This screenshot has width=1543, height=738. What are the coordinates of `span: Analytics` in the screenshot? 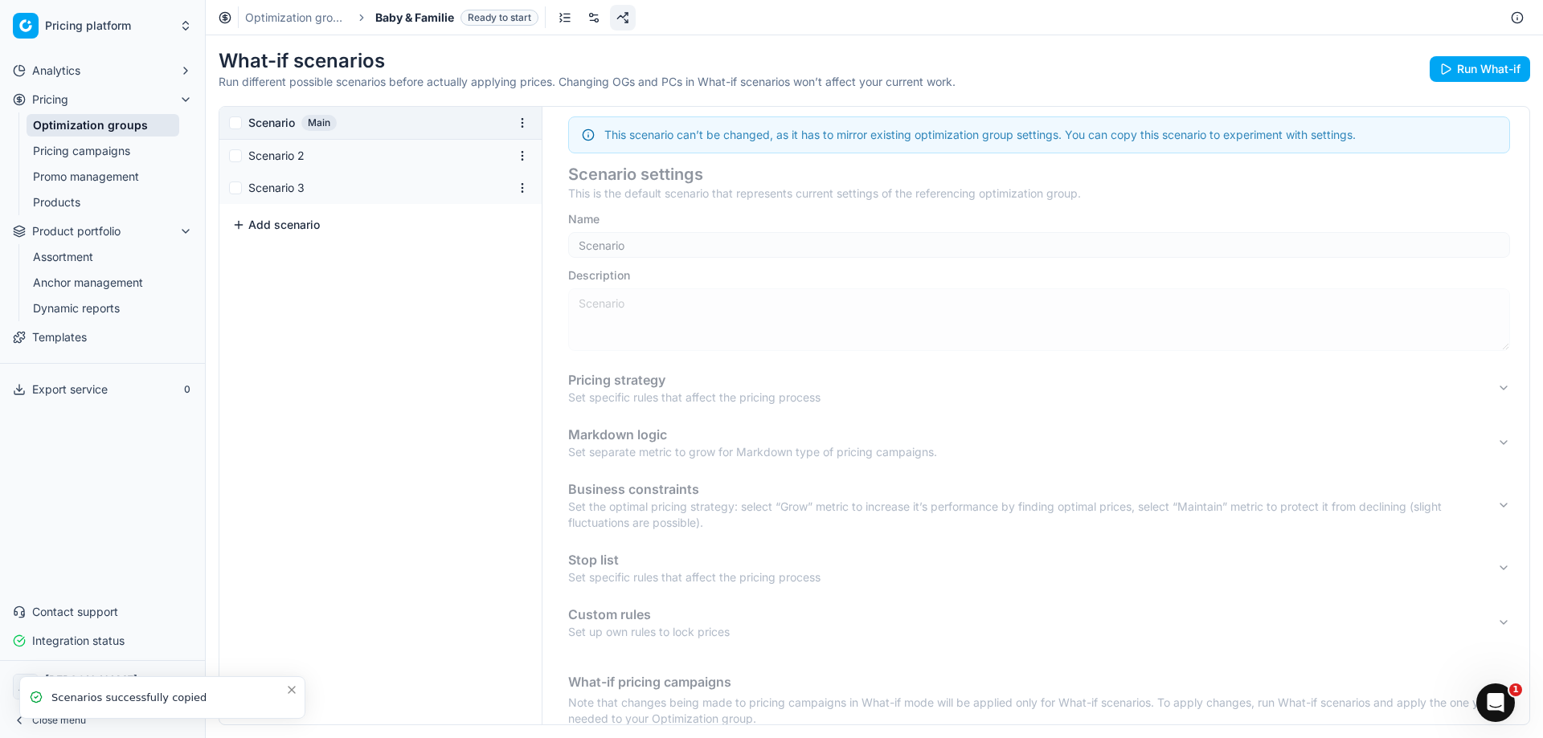 It's located at (56, 71).